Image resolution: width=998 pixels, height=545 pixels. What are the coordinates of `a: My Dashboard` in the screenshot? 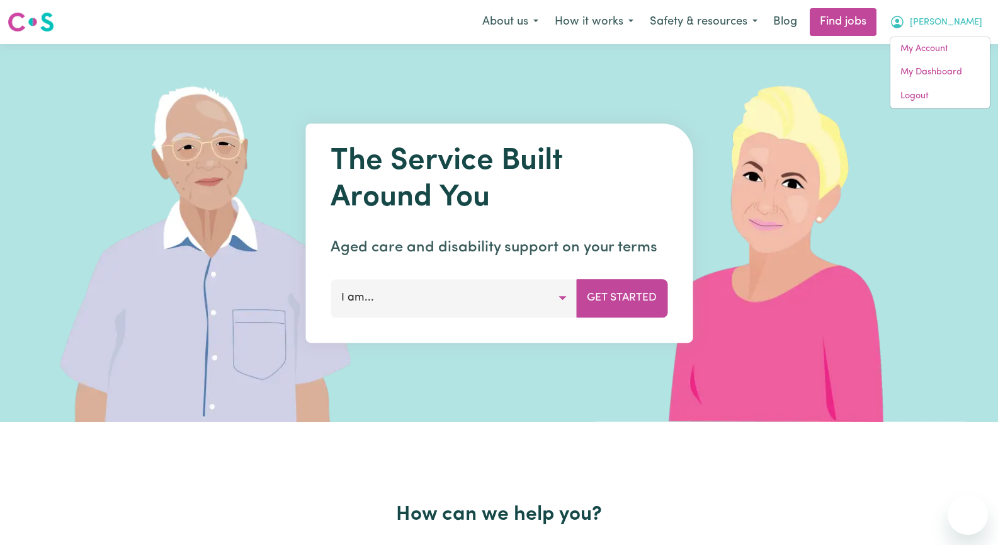 It's located at (940, 72).